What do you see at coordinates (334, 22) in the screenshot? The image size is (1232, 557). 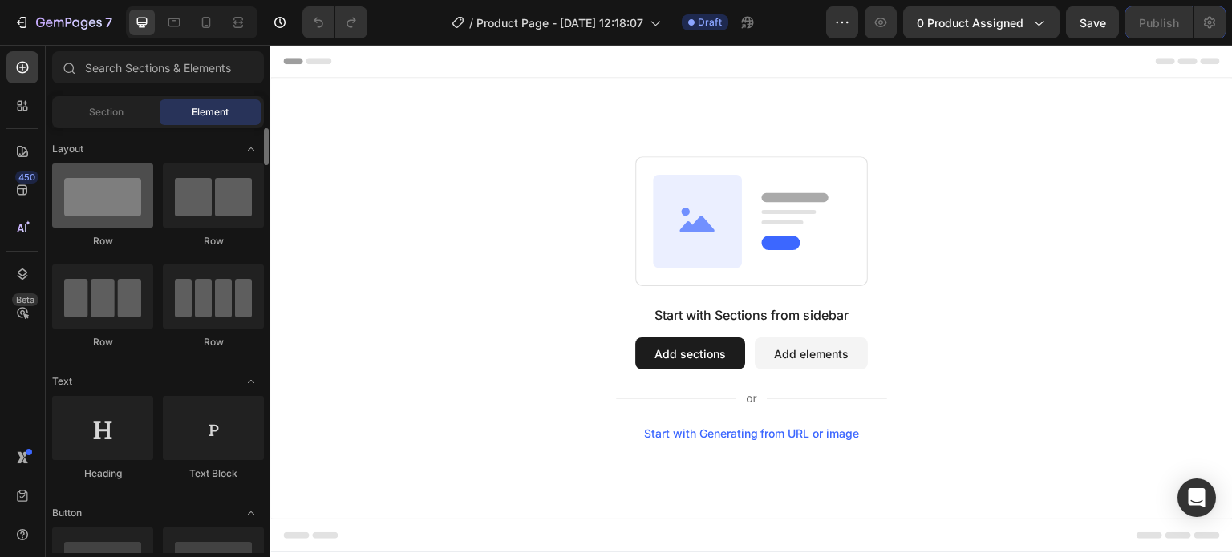 I see `div: Undo/Redo` at bounding box center [334, 22].